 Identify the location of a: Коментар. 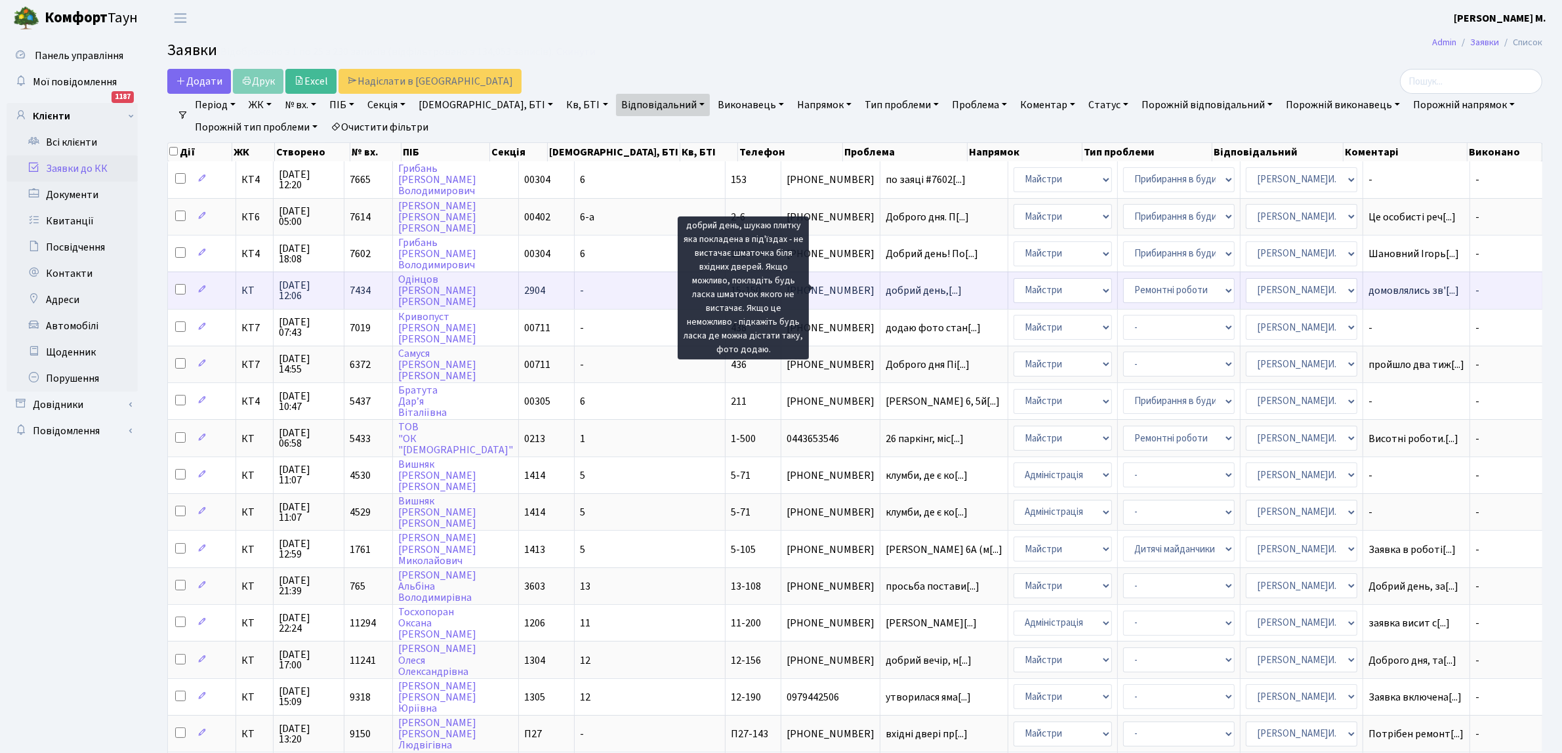
(1048, 105).